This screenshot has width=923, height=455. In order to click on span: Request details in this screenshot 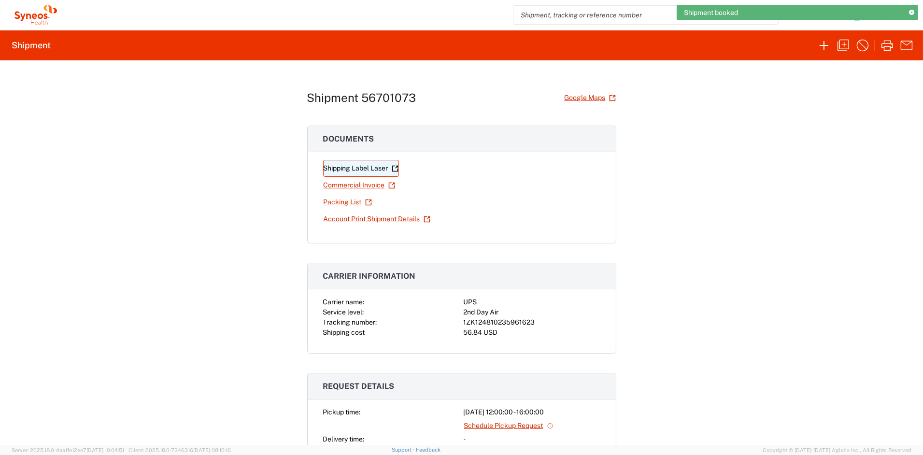, I will do `click(359, 386)`.